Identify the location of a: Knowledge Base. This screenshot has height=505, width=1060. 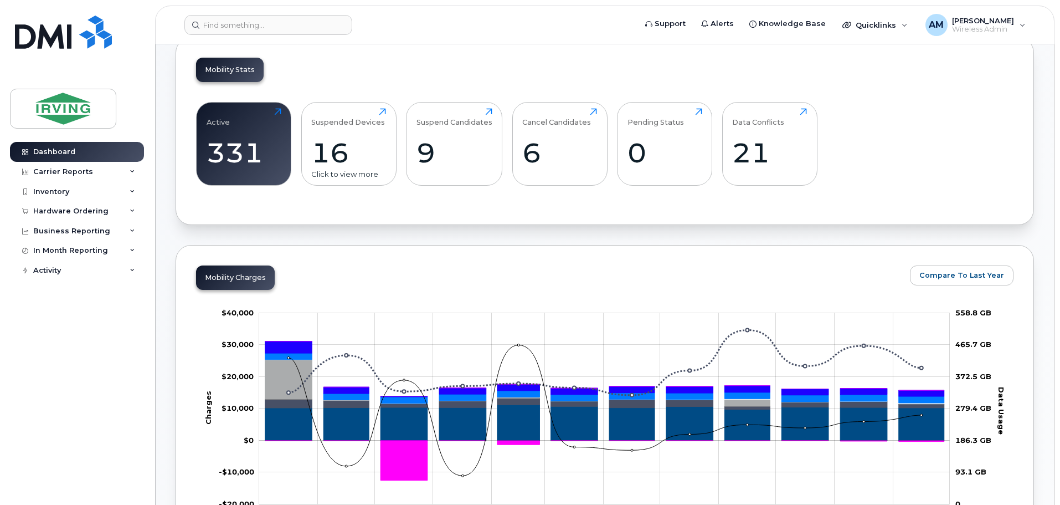
(787, 24).